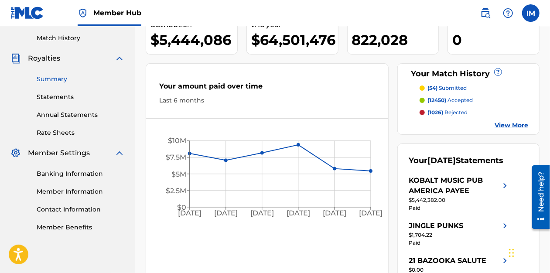  Describe the element at coordinates (177, 141) in the screenshot. I see `tspan: $10M` at that location.